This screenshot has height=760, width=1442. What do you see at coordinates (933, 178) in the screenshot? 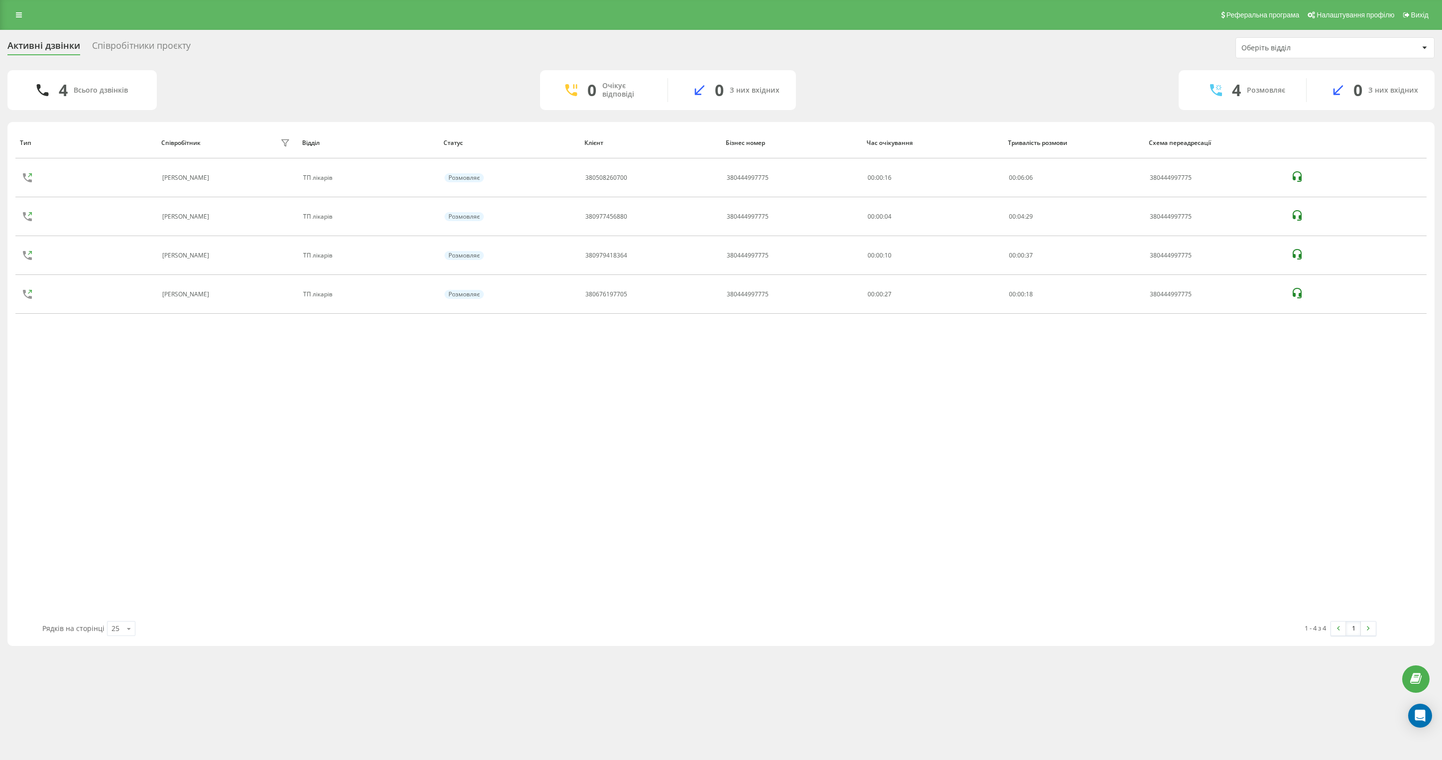
I see `div: 00:00:16` at bounding box center [933, 178].